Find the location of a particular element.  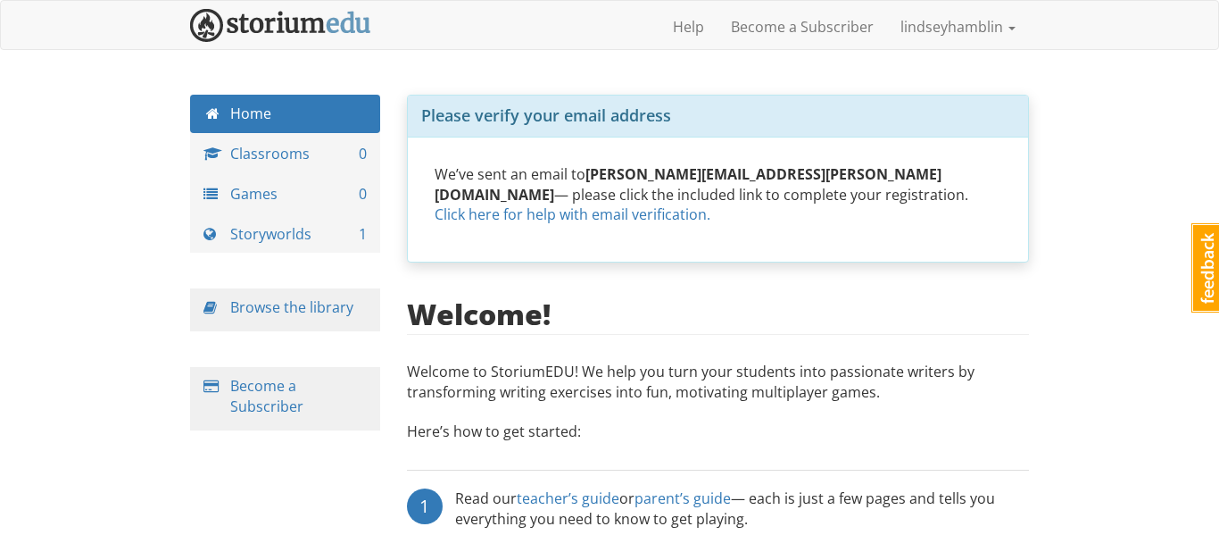

p: Welcome to StoriumEDU! We help you turn your students into passionate writers by transforming wri... is located at coordinates (718, 386).